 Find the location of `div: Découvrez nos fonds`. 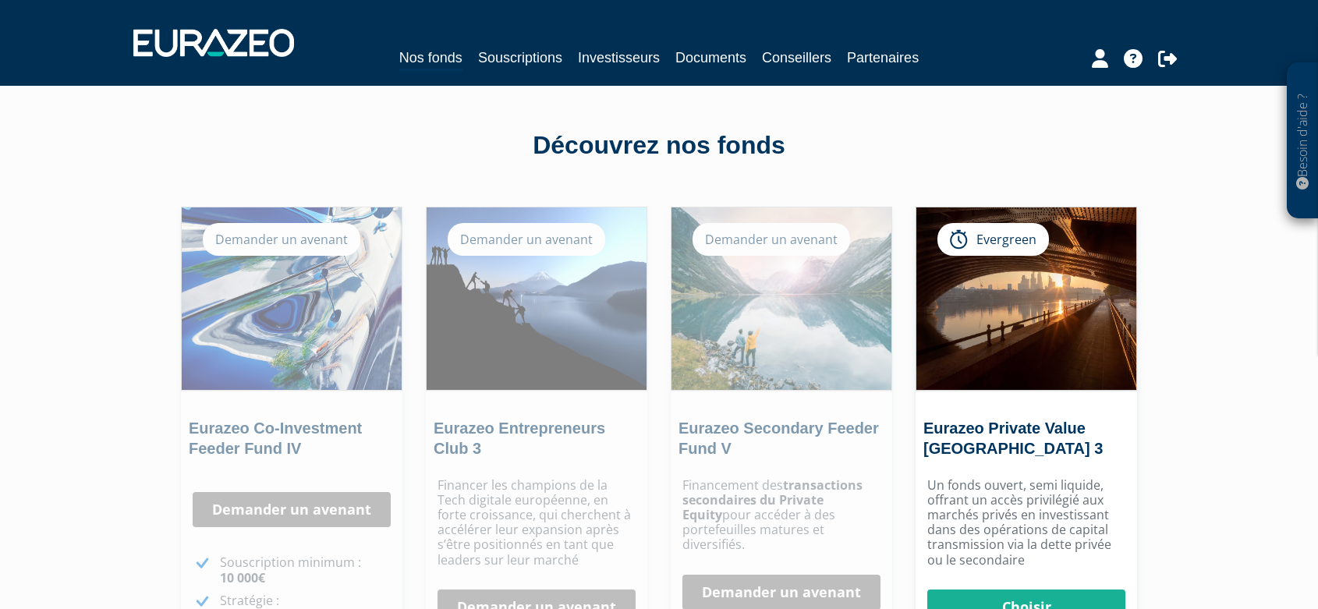

div: Découvrez nos fonds is located at coordinates (659, 146).